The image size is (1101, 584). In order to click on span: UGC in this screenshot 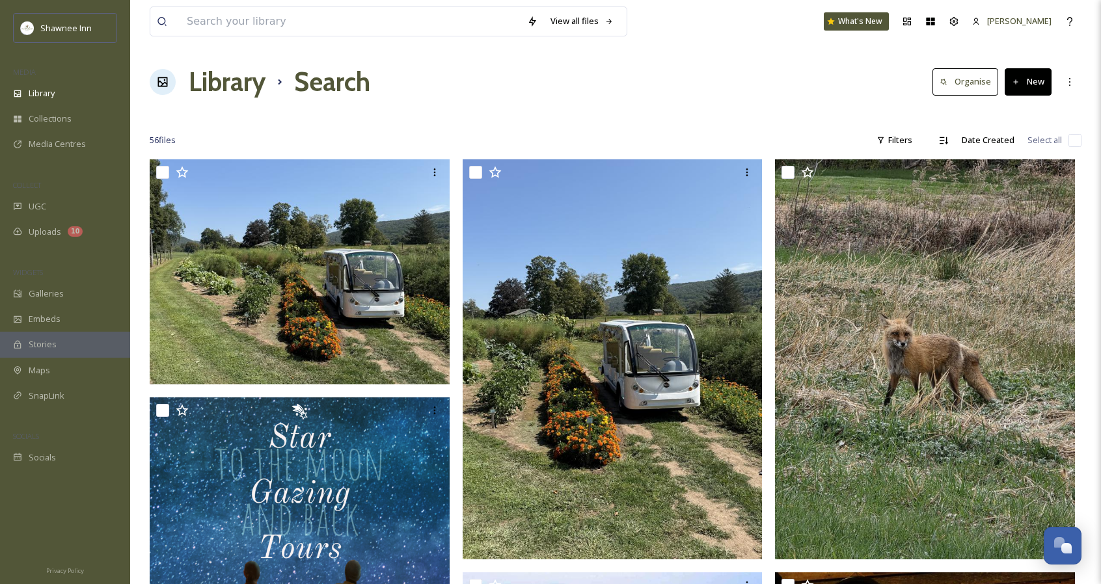, I will do `click(37, 206)`.